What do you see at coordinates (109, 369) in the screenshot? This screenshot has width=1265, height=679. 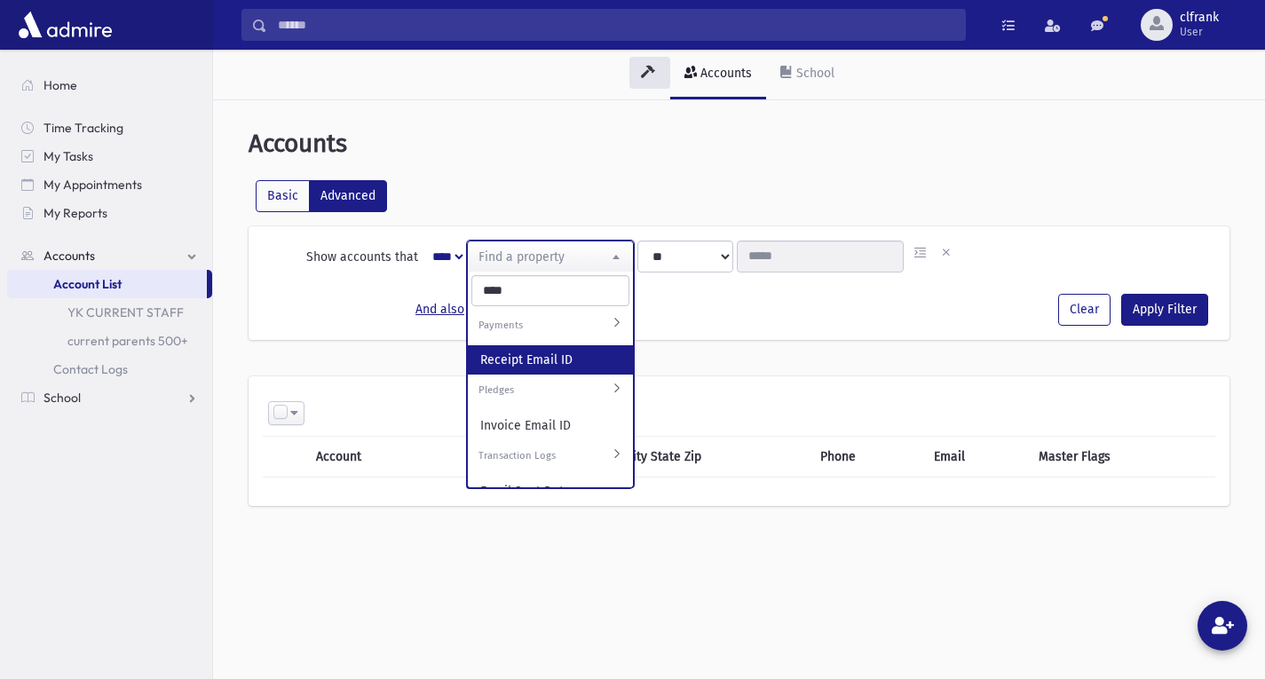 I see `a: Contact Logs` at bounding box center [109, 369].